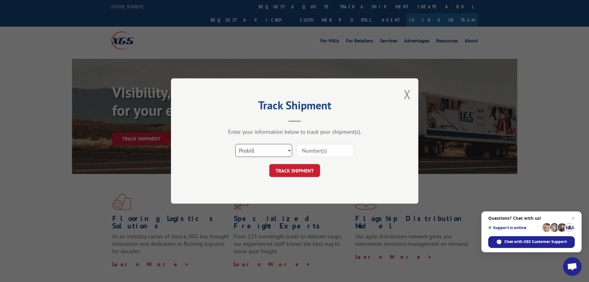 This screenshot has width=589, height=282. Describe the element at coordinates (532, 218) in the screenshot. I see `span: Questions? Chat with us!` at that location.